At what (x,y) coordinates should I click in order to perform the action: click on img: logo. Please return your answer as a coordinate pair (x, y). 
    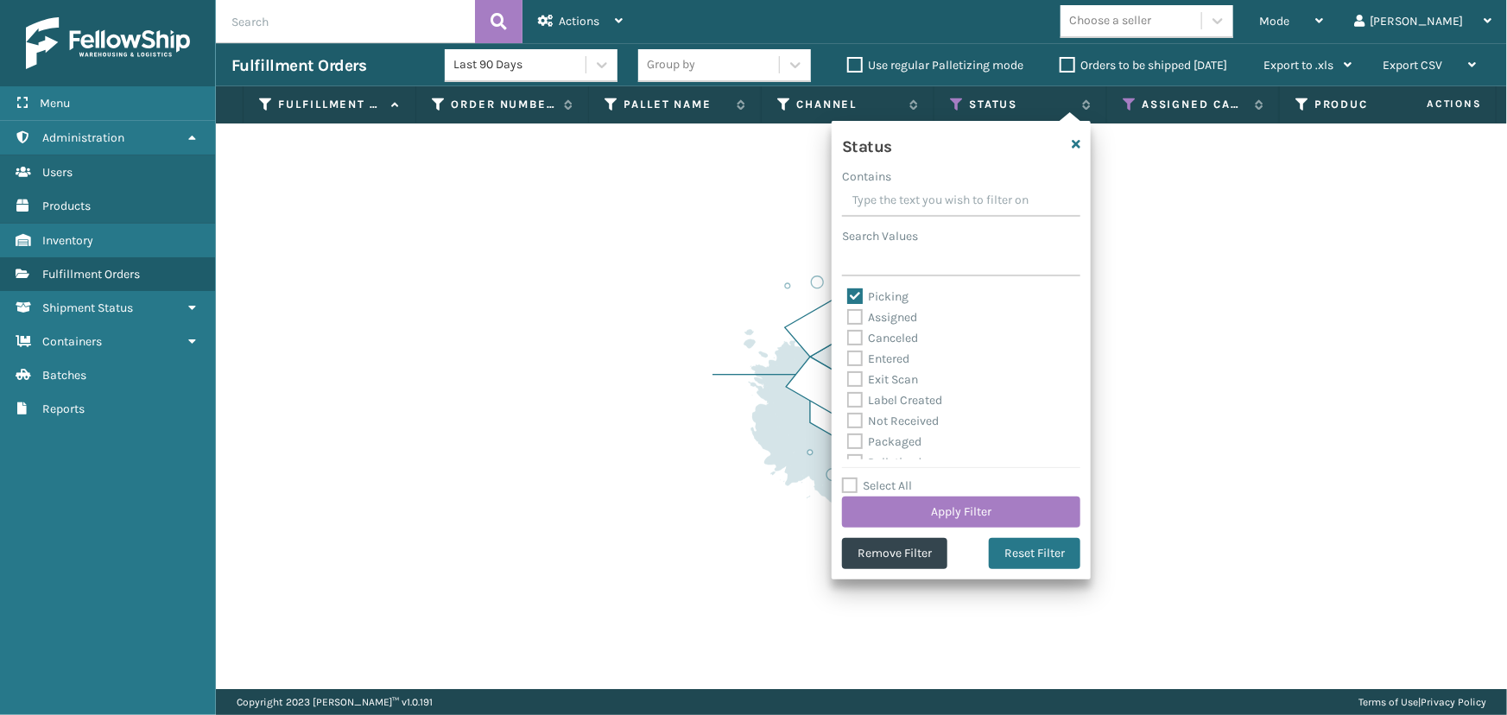
    Looking at the image, I should click on (108, 43).